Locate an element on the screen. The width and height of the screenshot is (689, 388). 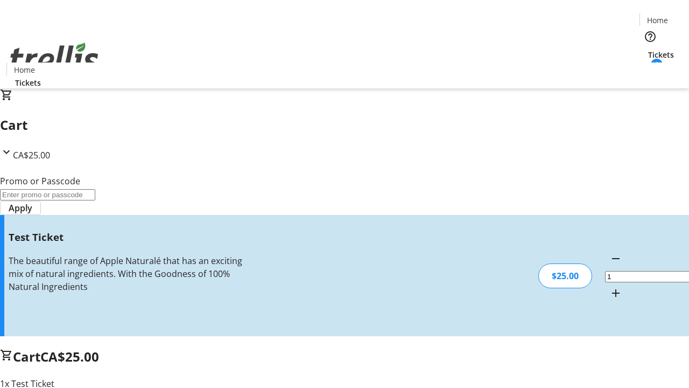
div: The beautiful range of Apple Naturalé that has an exciting mix of natural ingredients. With the G... is located at coordinates (126, 274).